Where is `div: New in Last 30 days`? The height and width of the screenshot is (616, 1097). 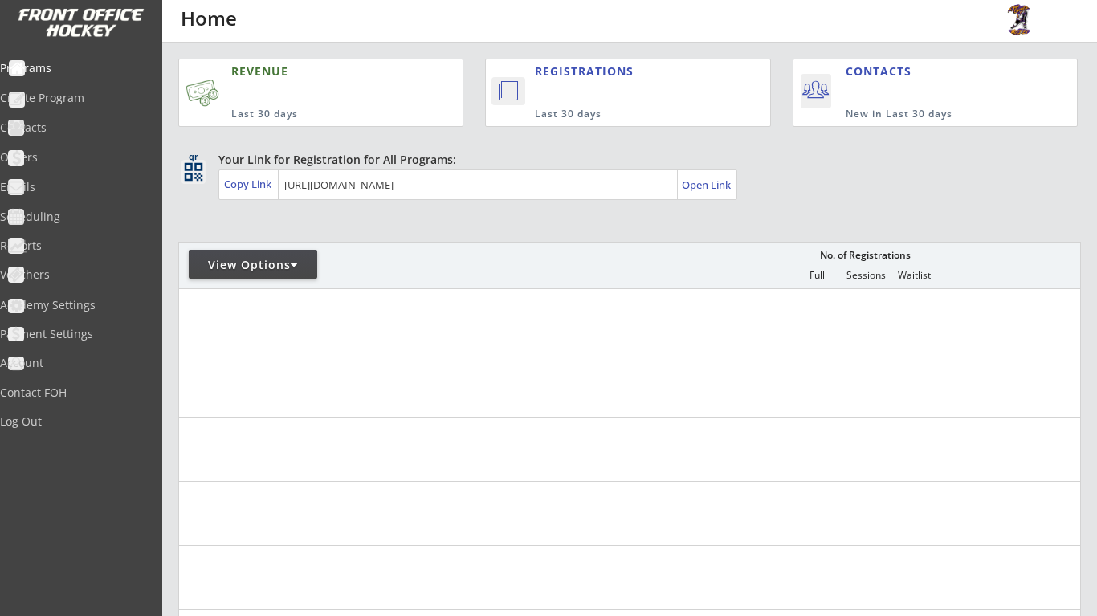
div: New in Last 30 days is located at coordinates (923, 114).